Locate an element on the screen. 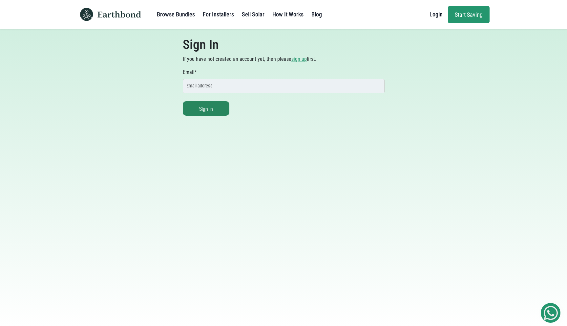  p: If you have not created an account yet, then please first. is located at coordinates (284, 59).